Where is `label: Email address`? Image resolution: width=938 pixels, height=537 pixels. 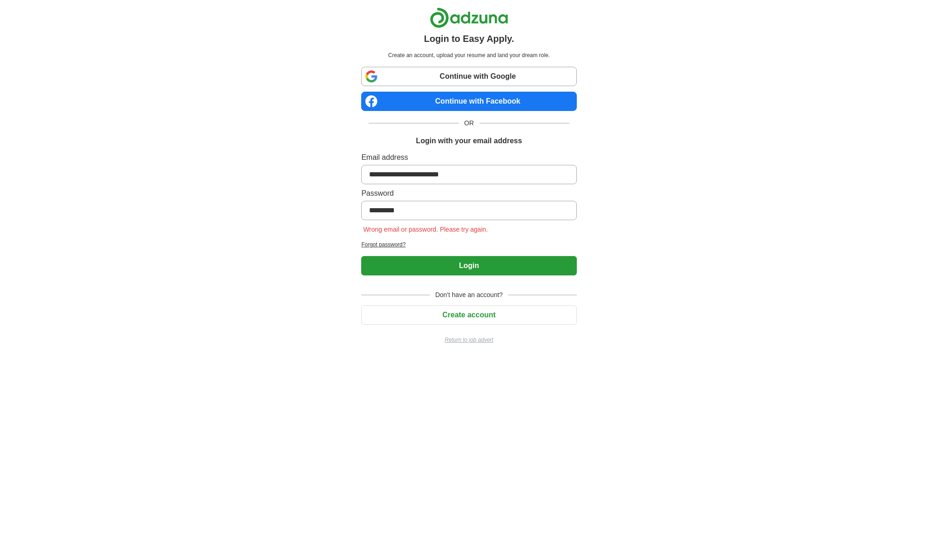 label: Email address is located at coordinates (469, 158).